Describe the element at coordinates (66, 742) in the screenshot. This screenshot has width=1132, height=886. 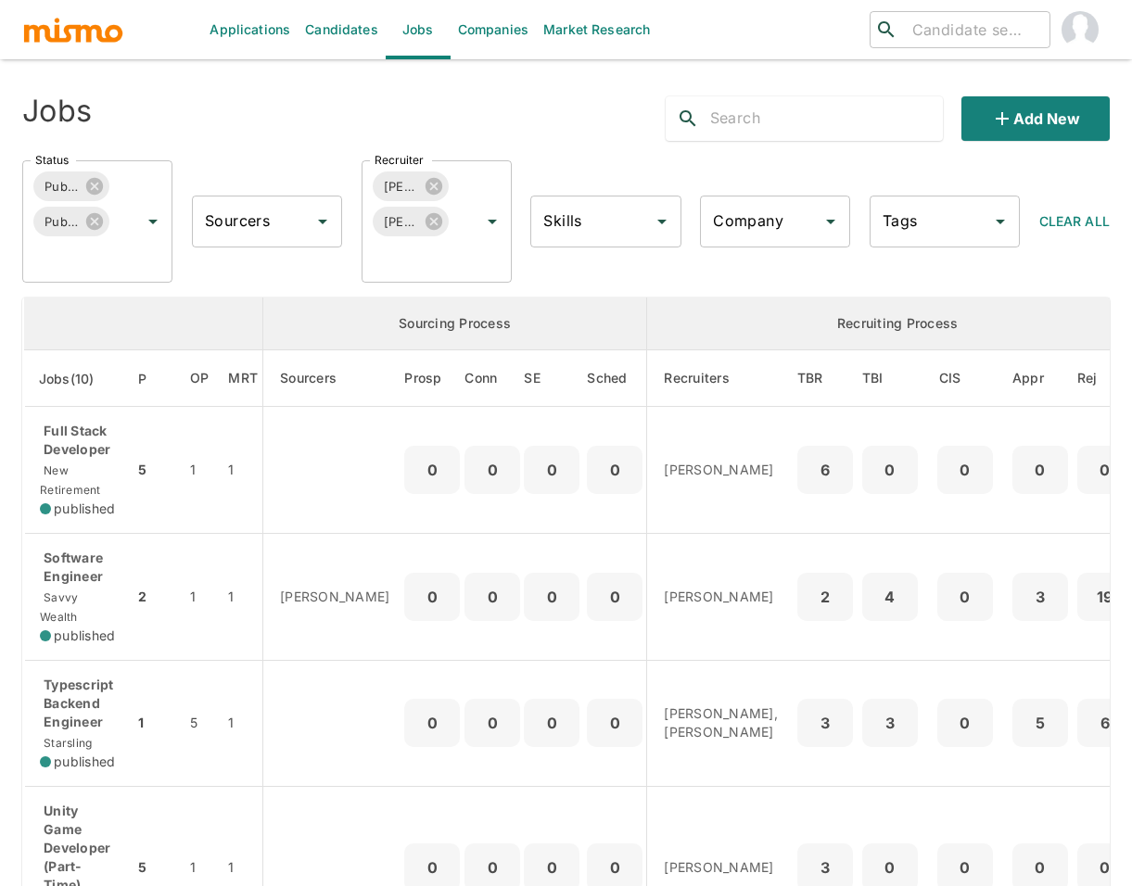
I see `span: Starsling` at that location.